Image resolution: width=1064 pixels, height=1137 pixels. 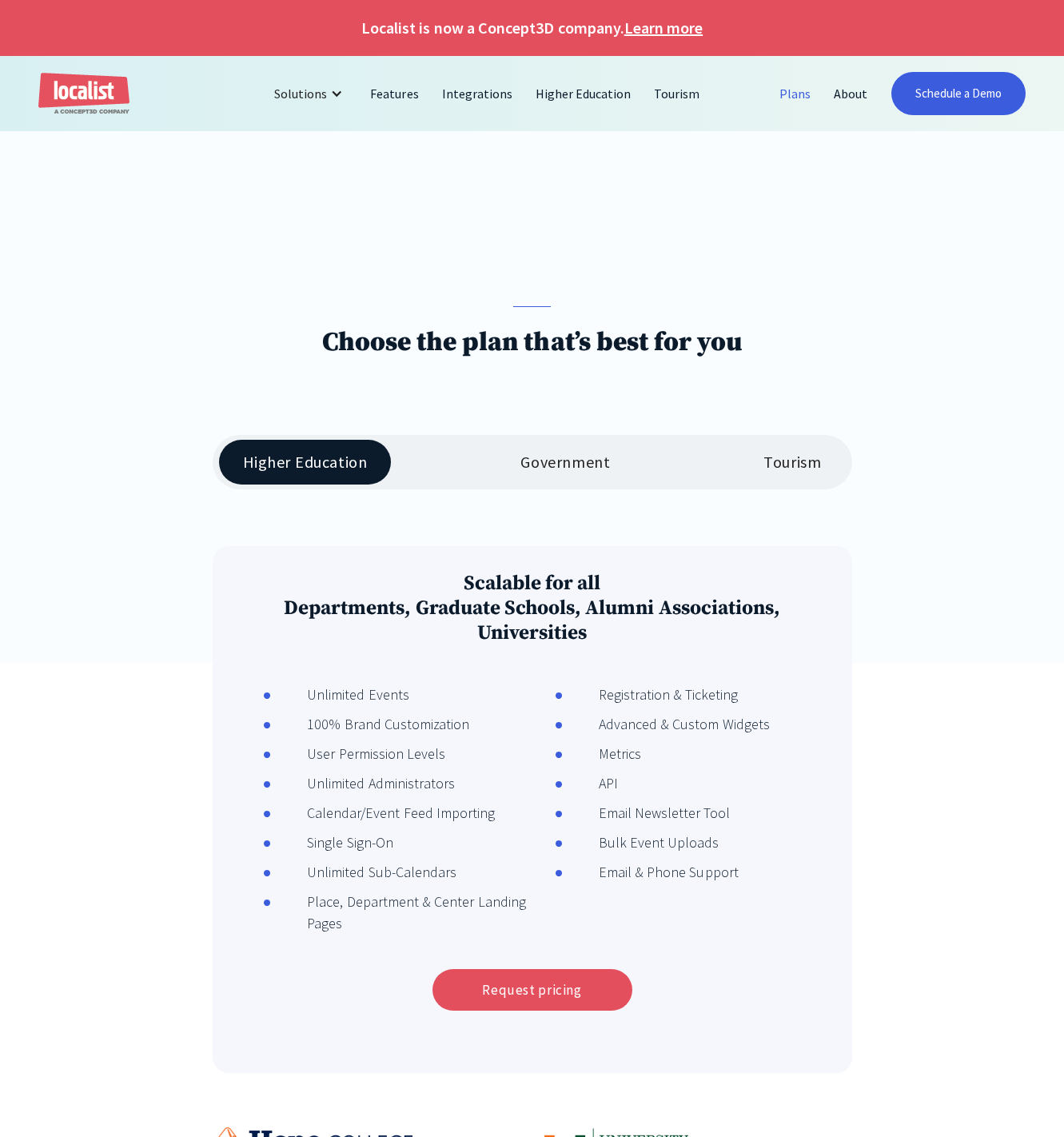 I want to click on div: Higher Education, so click(x=305, y=462).